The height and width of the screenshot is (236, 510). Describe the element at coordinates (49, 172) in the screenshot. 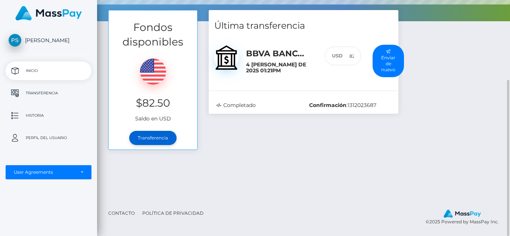

I see `button: User Agreements` at that location.